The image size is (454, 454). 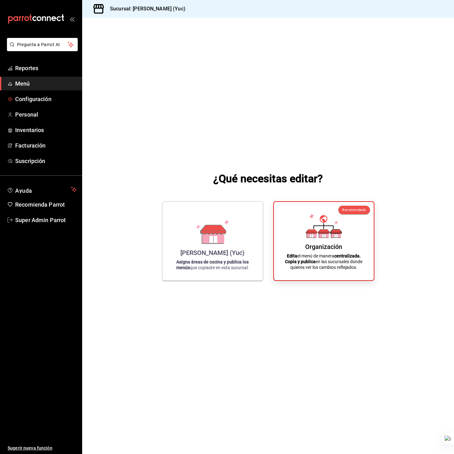 I want to click on span: Menú, so click(x=46, y=83).